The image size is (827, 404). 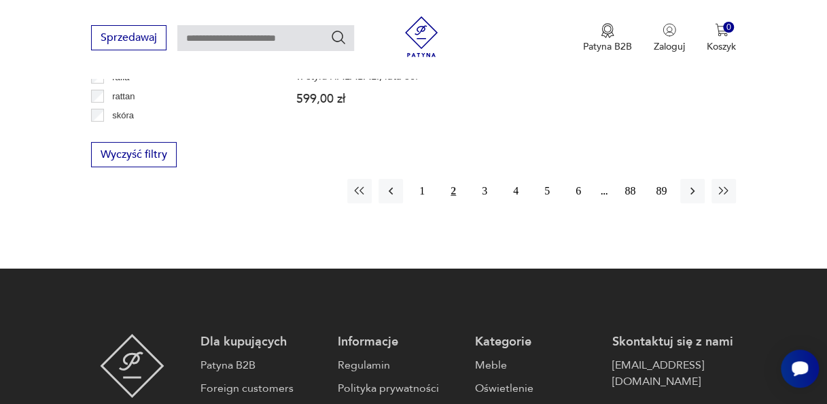 What do you see at coordinates (669, 46) in the screenshot?
I see `p: Zaloguj` at bounding box center [669, 46].